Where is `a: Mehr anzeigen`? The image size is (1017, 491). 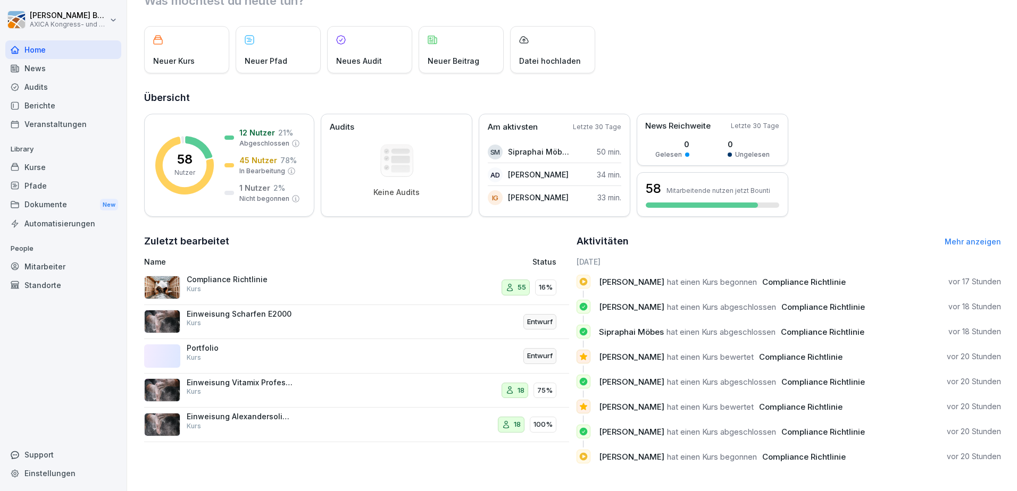 a: Mehr anzeigen is located at coordinates (973, 241).